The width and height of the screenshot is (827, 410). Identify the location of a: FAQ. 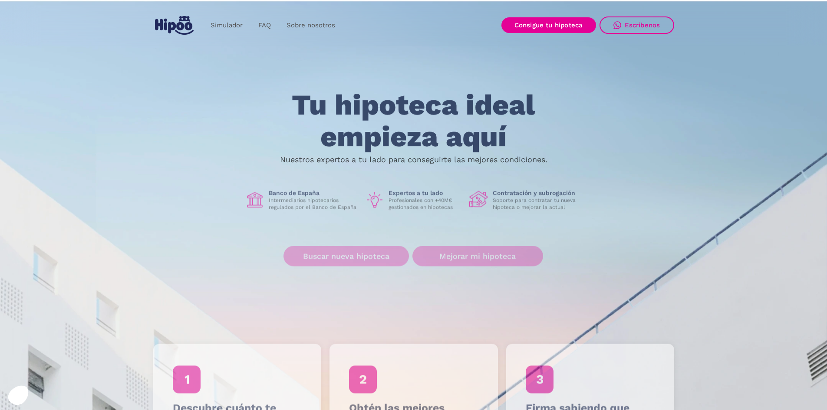
(264, 25).